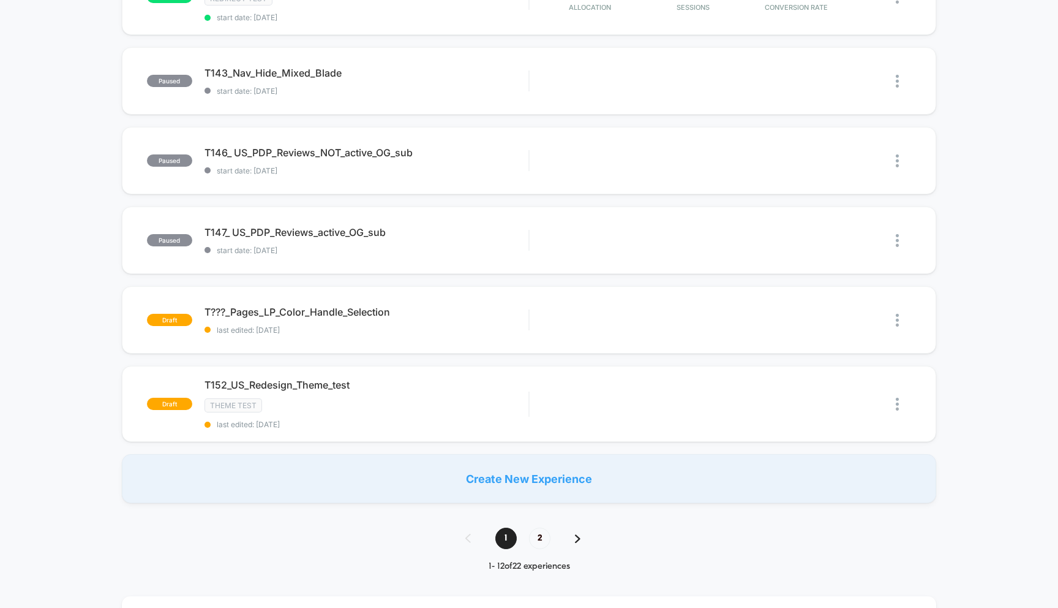  I want to click on span: 2, so click(540, 538).